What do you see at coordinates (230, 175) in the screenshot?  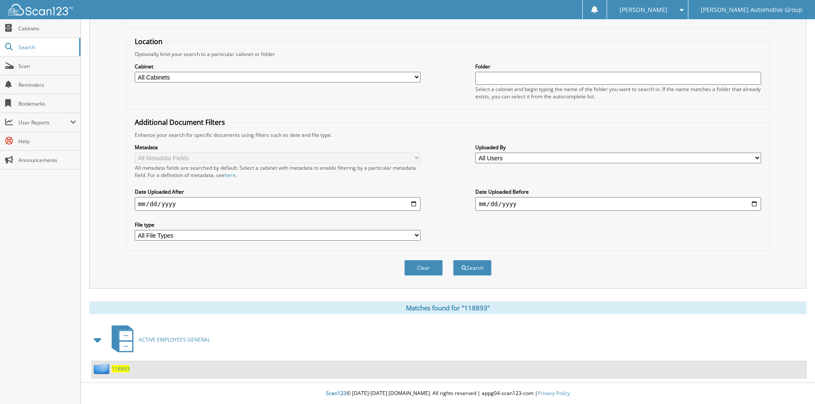 I see `a: here` at bounding box center [230, 175].